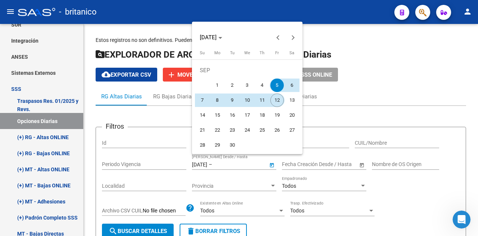 This screenshot has height=236, width=478. I want to click on span: Th, so click(262, 53).